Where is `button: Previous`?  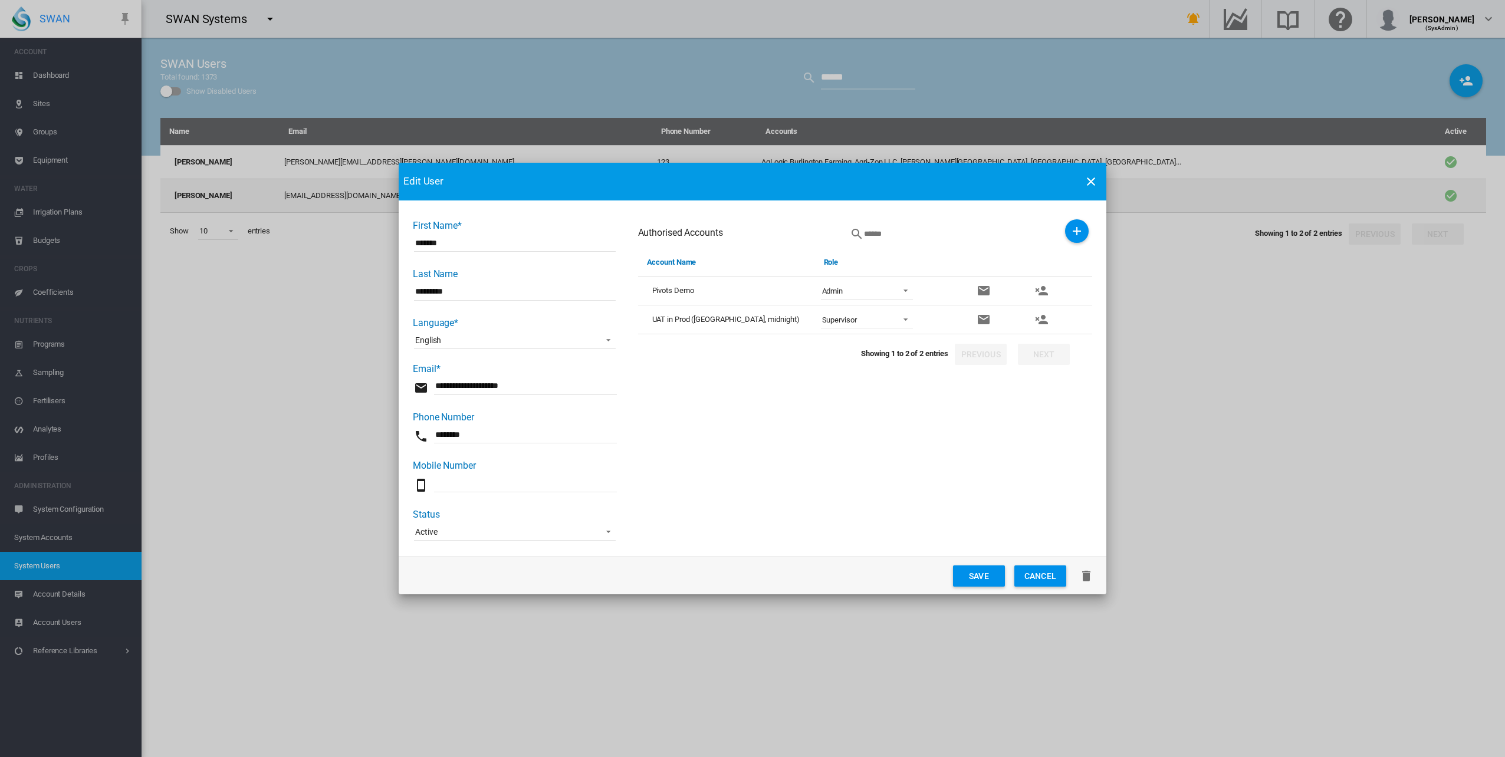
button: Previous is located at coordinates (981, 355).